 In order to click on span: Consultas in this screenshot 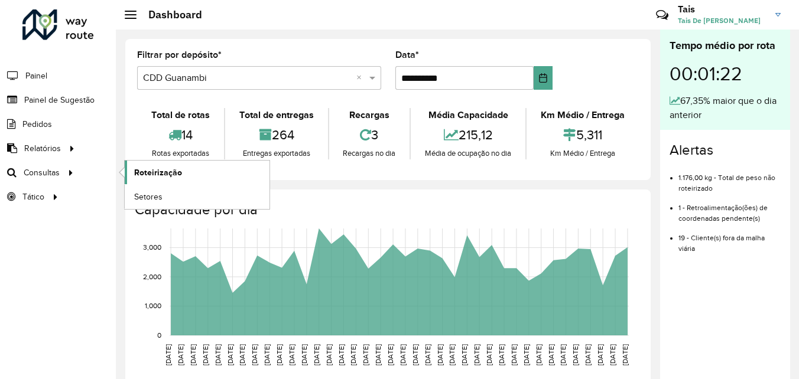, I will do `click(41, 173)`.